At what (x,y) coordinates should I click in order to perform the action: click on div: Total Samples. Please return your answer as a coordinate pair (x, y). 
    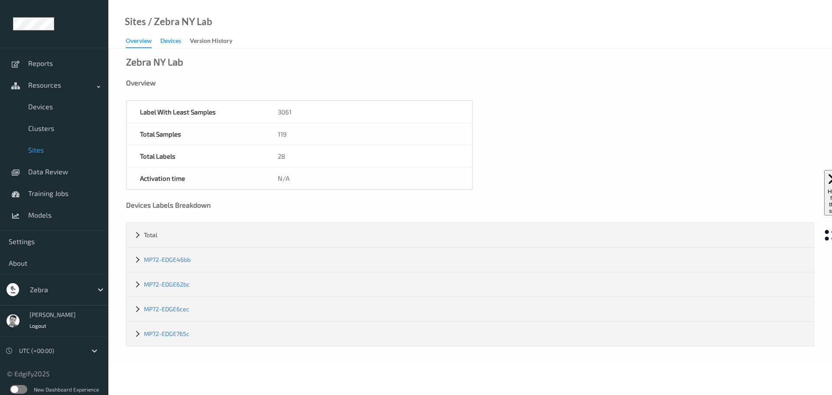
    Looking at the image, I should click on (196, 134).